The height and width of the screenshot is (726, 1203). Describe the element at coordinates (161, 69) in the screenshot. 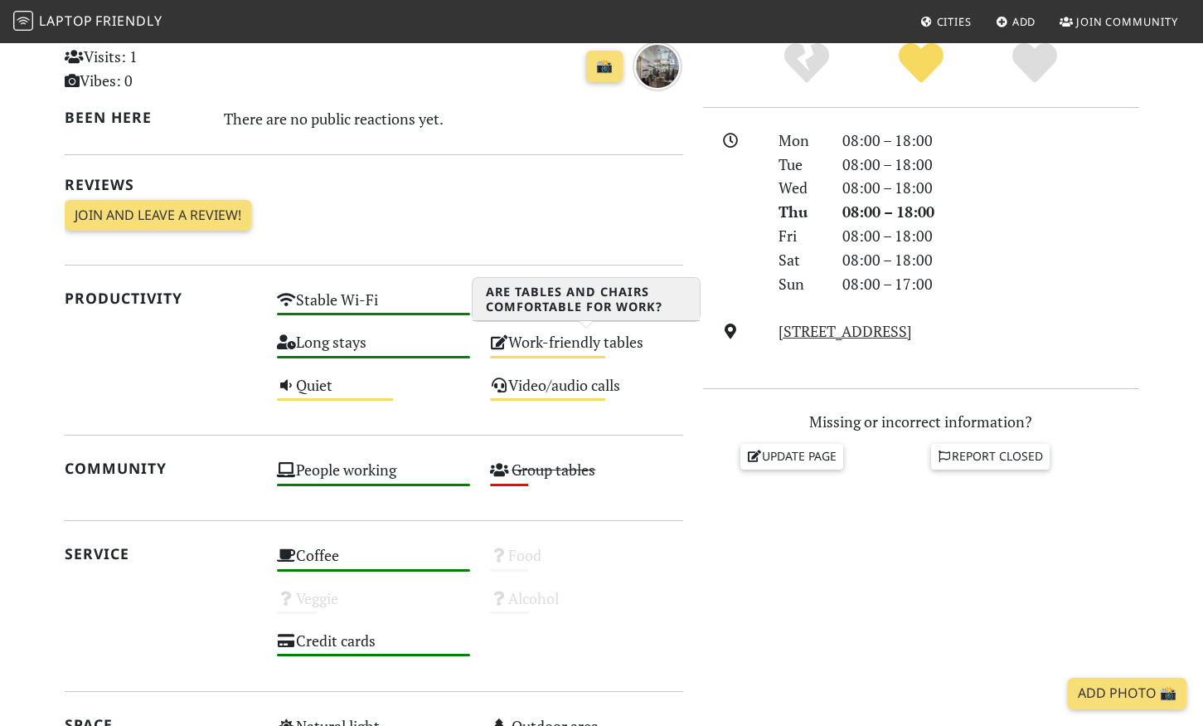

I see `p: Visits: 1 Vibes: 0` at that location.